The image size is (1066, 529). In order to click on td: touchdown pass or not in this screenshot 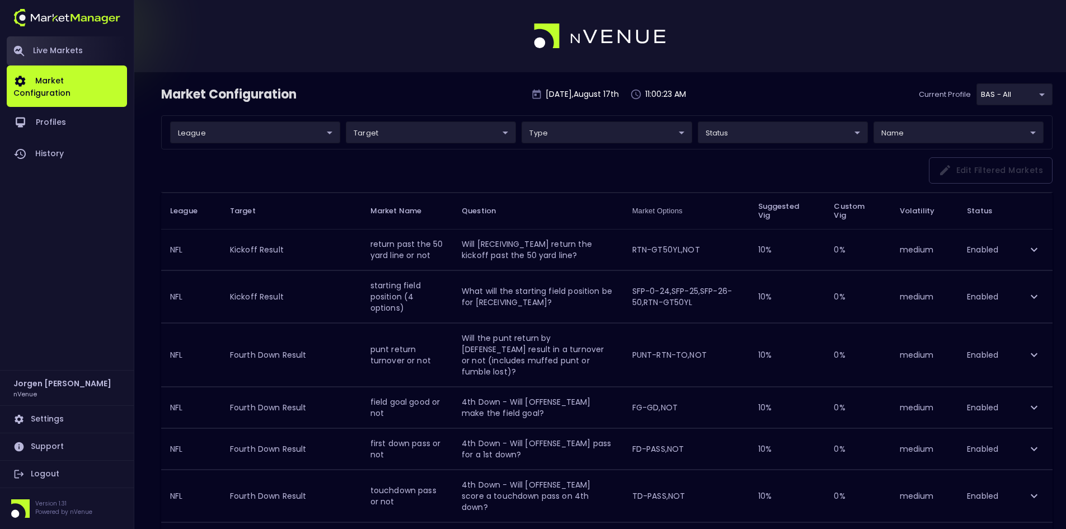, I will do `click(407, 495)`.